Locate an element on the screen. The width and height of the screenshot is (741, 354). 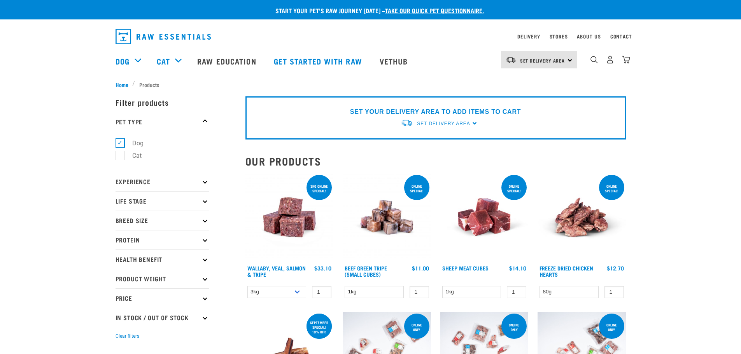
a: Contact is located at coordinates (621, 36).